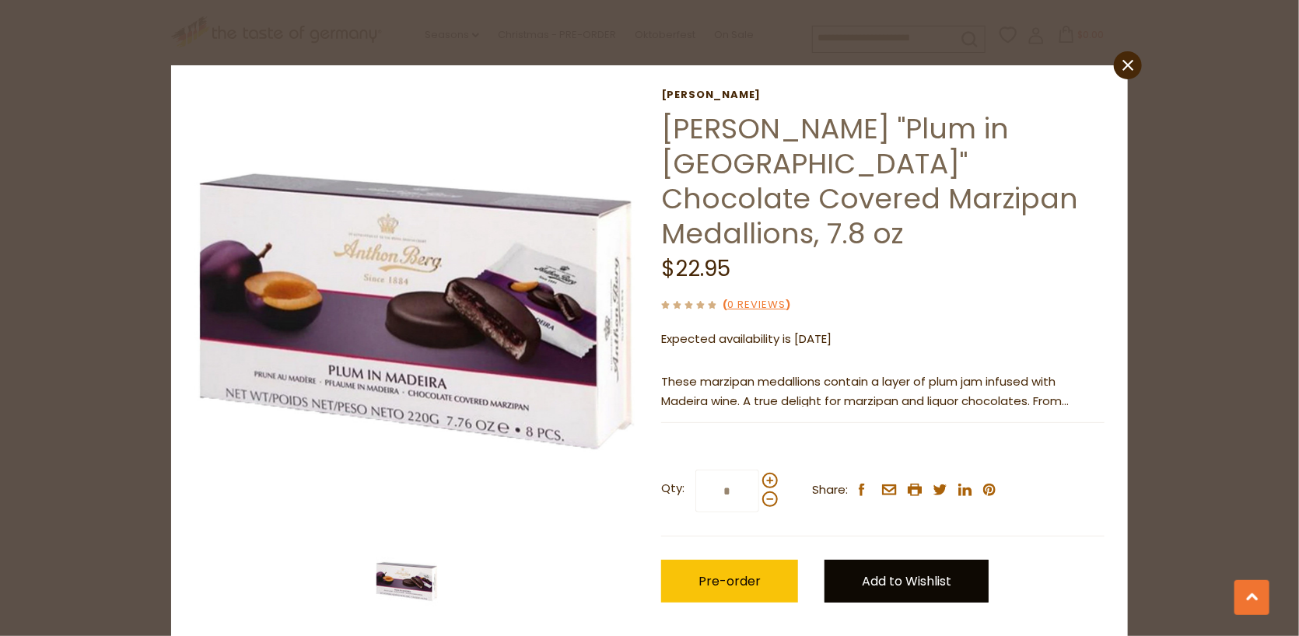 Image resolution: width=1299 pixels, height=636 pixels. I want to click on span: $22.95, so click(695, 268).